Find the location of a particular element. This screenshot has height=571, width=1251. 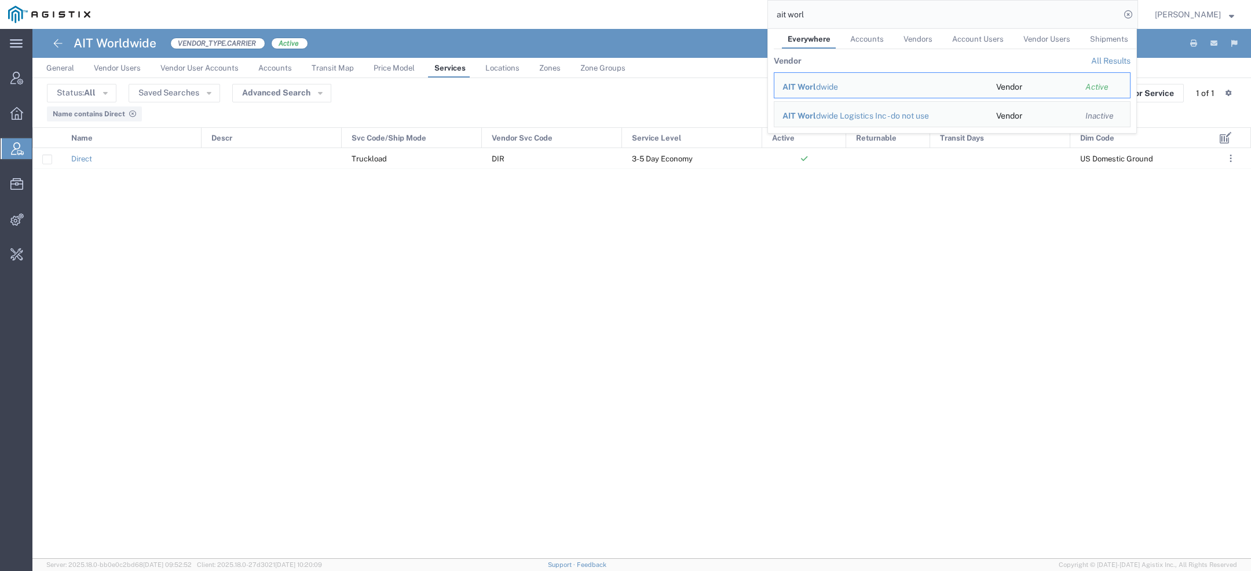

span: VENDOR_TYPE.CARRIER is located at coordinates (218, 43).